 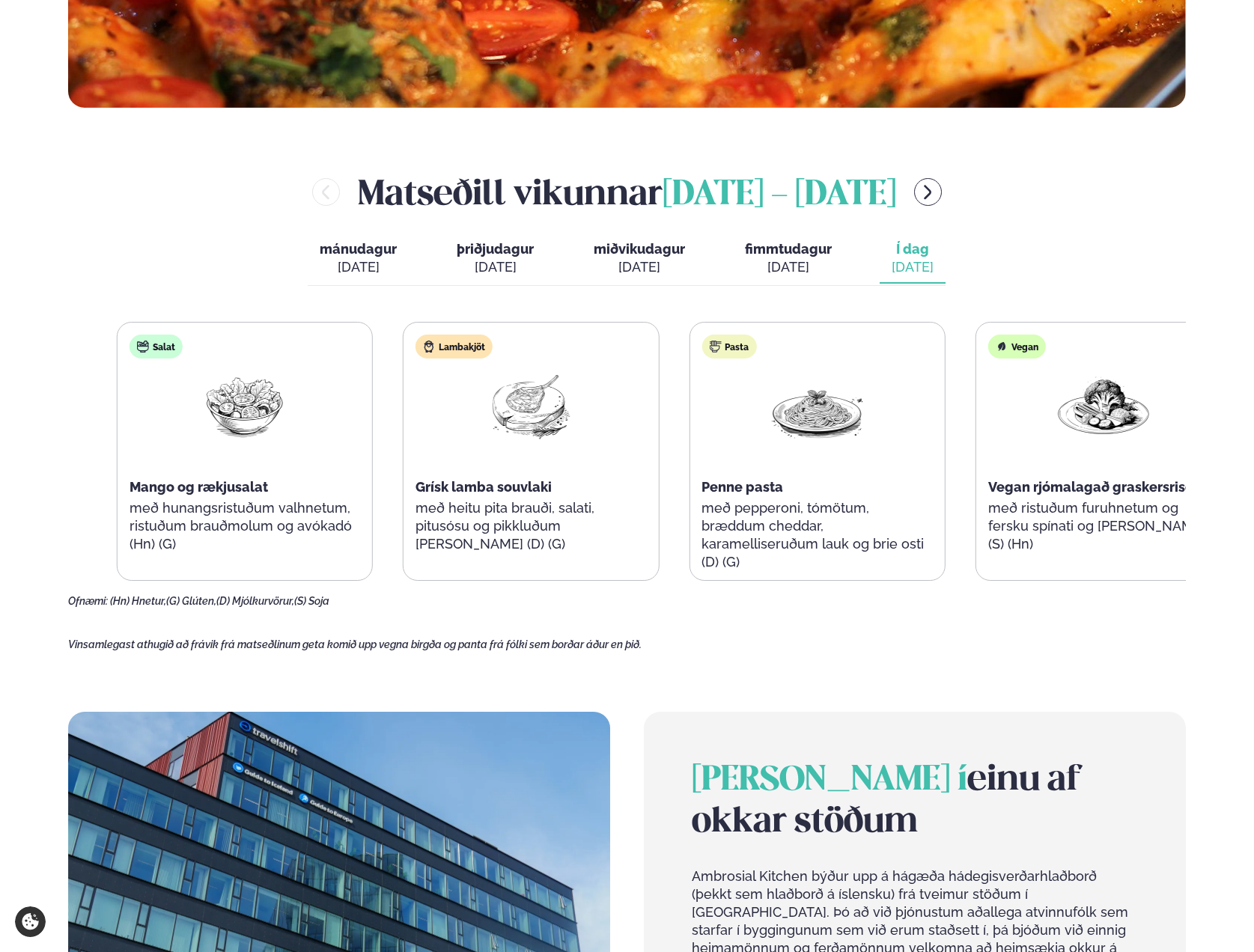 What do you see at coordinates (88, 601) in the screenshot?
I see `span: Ofnæmi:` at bounding box center [88, 601].